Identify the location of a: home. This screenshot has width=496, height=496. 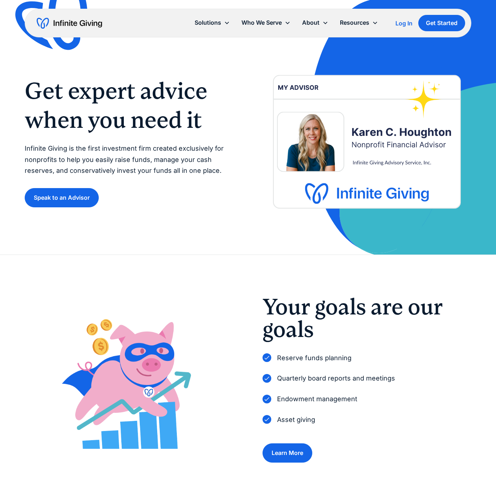
(69, 23).